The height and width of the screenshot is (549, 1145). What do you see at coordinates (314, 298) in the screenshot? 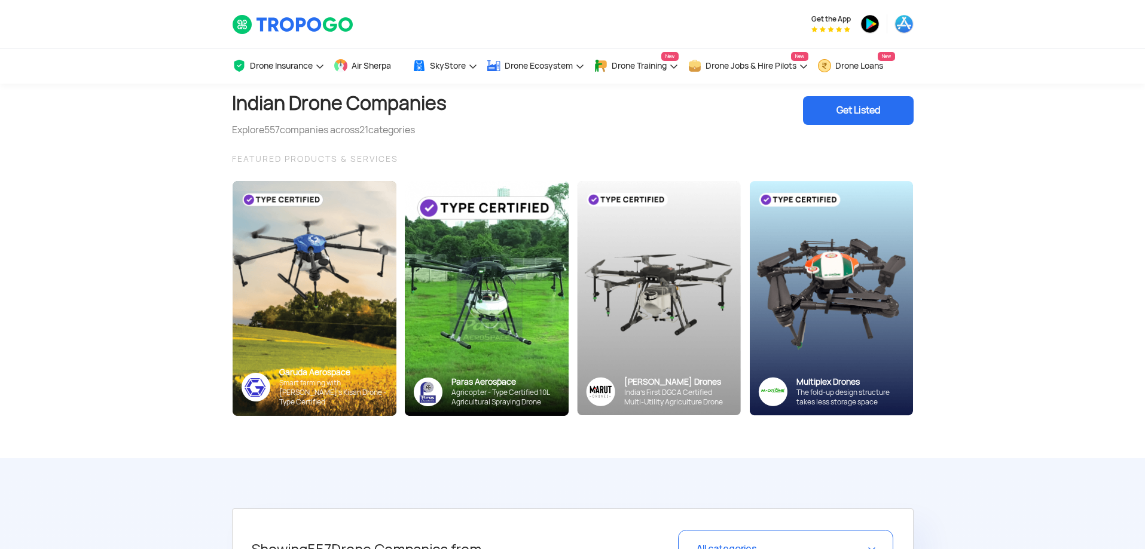
I see `img: bg_garuda_sky.png` at bounding box center [314, 298].